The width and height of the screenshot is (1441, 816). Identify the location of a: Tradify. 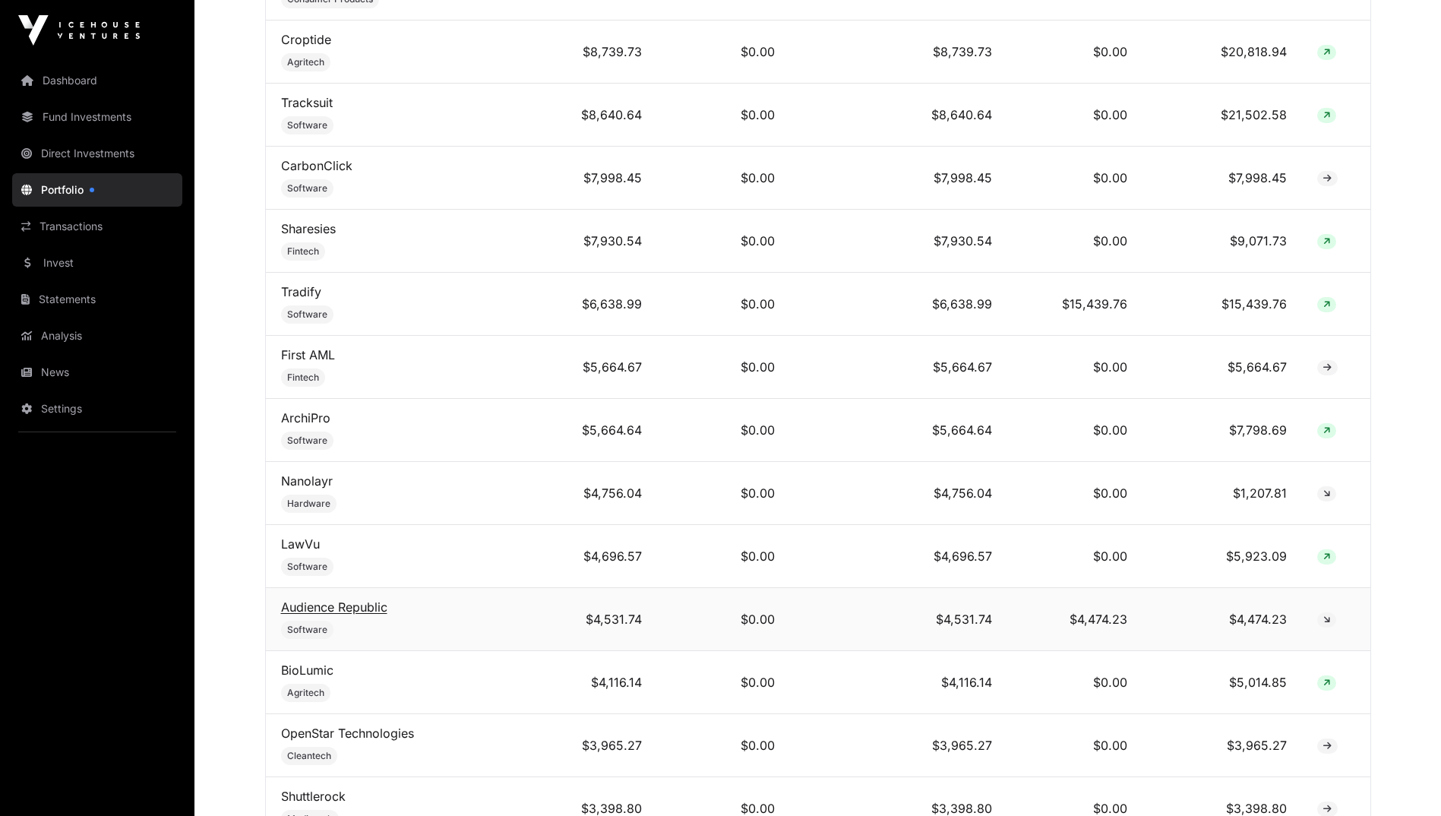
(301, 292).